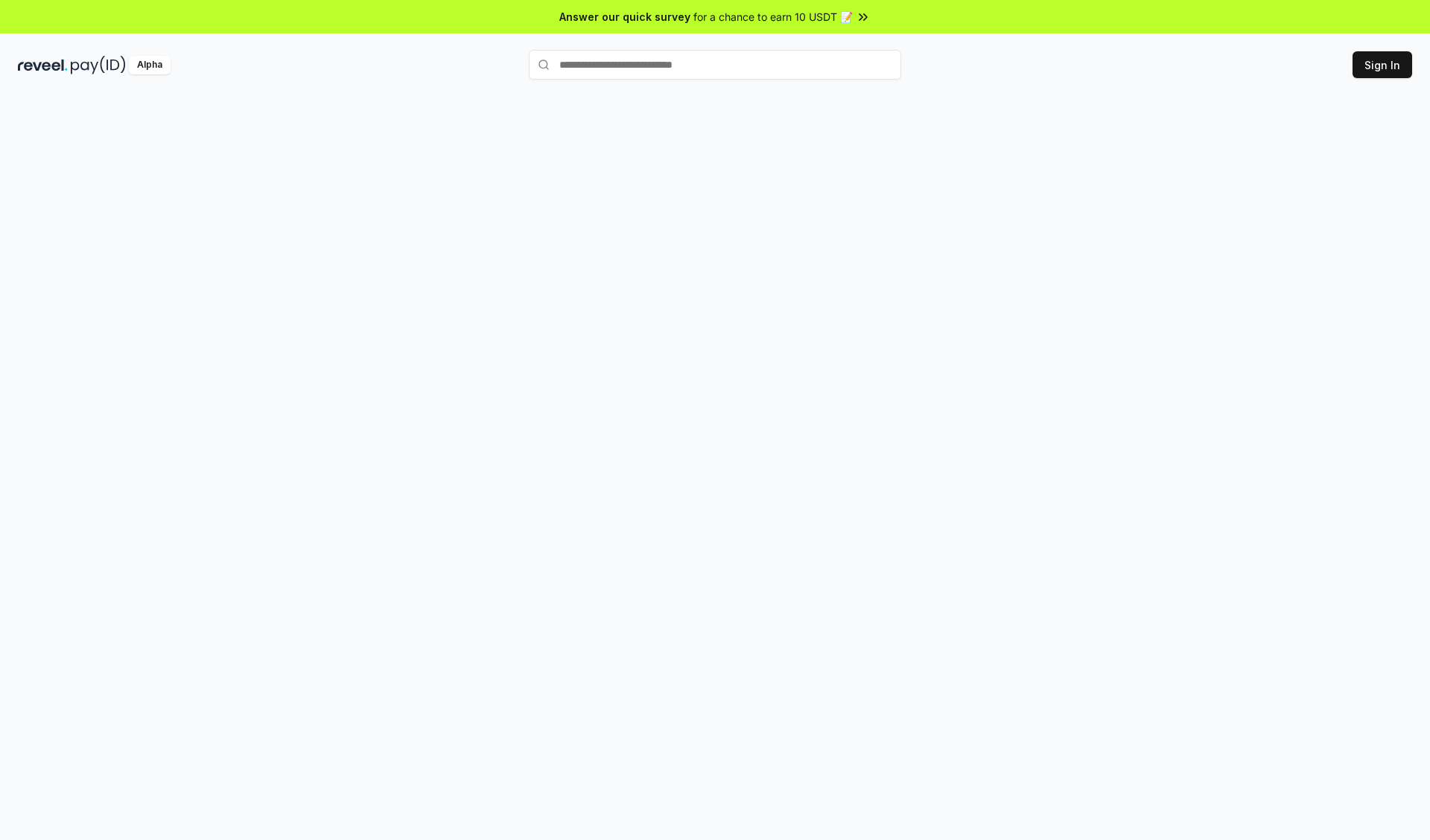 This screenshot has width=1430, height=840. I want to click on img: pay_id, so click(99, 65).